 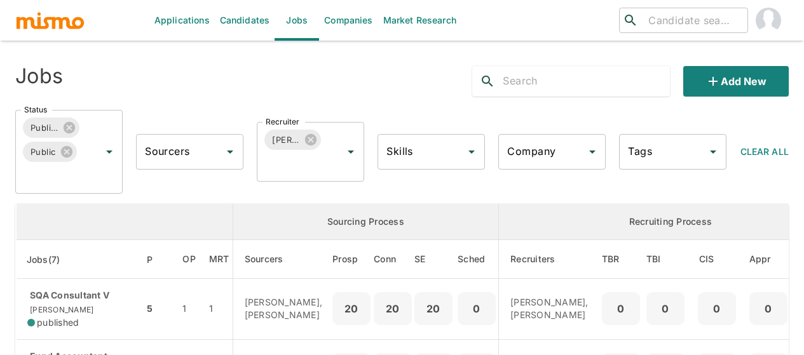 I want to click on p: SQA Consultant V, so click(x=80, y=296).